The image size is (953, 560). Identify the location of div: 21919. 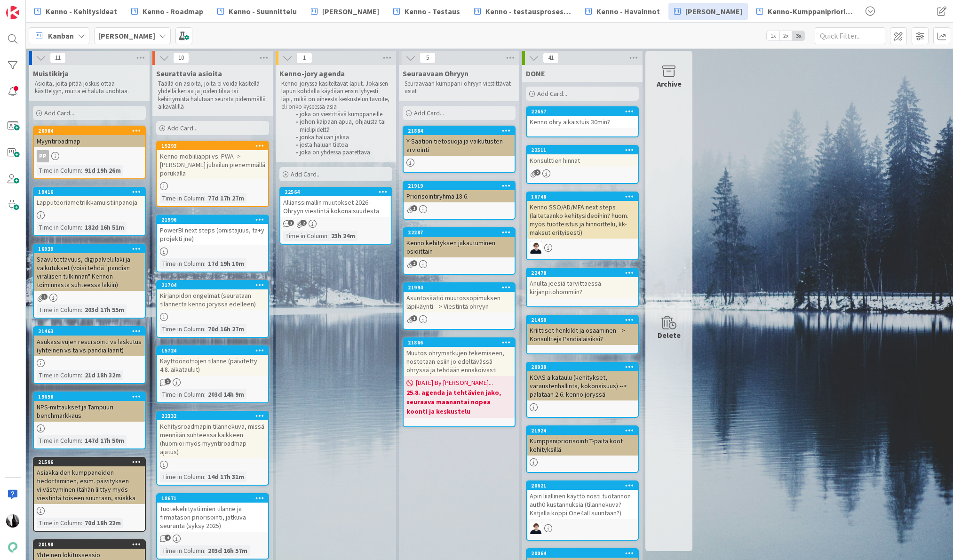
(459, 186).